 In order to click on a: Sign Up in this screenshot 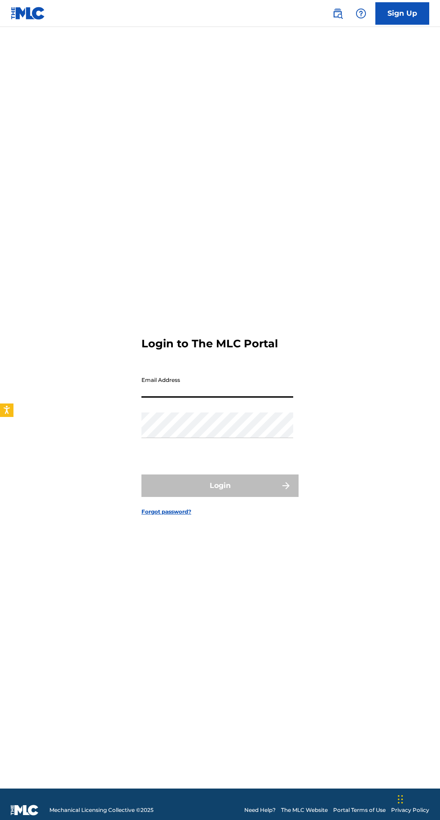, I will do `click(403, 13)`.